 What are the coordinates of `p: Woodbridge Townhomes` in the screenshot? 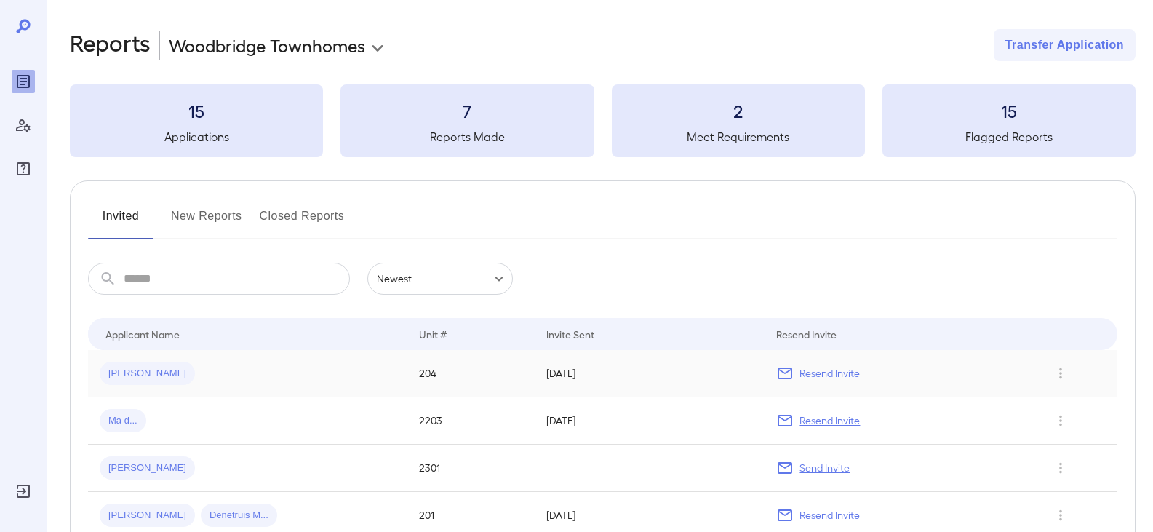 It's located at (267, 45).